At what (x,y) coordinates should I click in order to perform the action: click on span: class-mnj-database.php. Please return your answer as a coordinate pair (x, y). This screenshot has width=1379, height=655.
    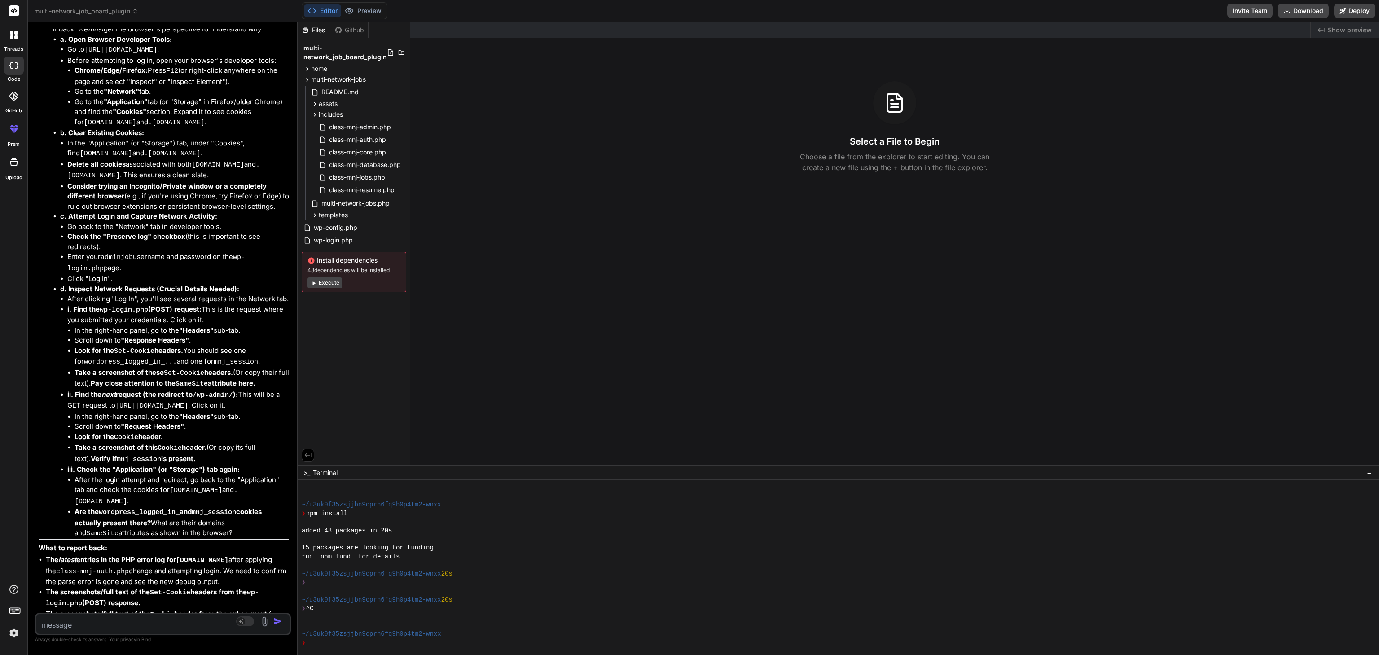
    Looking at the image, I should click on (365, 165).